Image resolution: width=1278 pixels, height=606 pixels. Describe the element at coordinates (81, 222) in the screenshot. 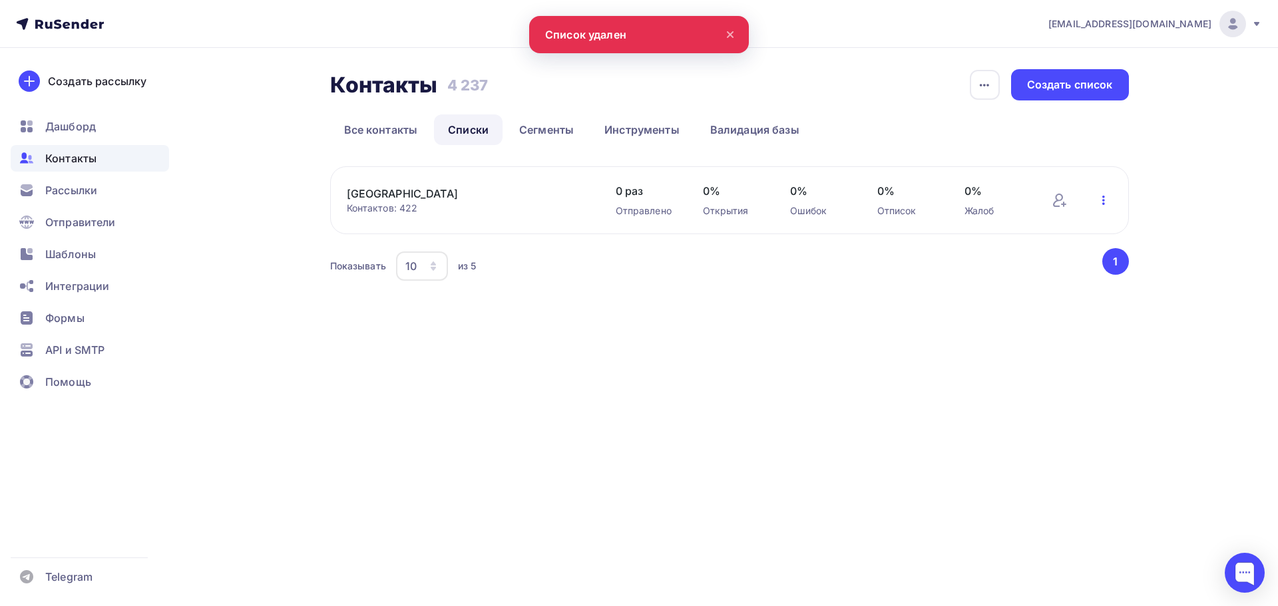

I see `span: Отправители` at that location.